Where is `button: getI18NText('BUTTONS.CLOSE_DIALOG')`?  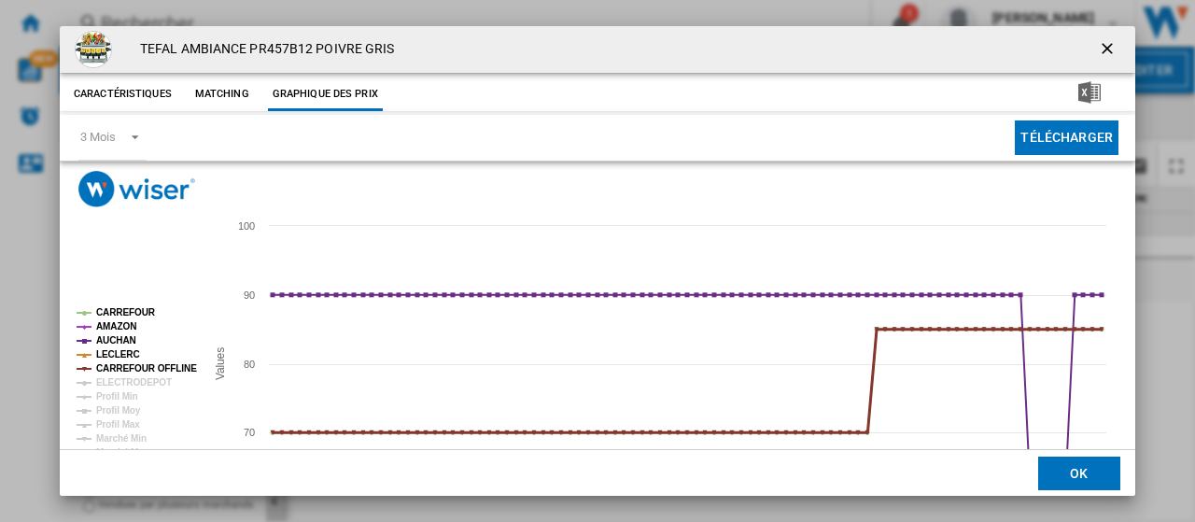
button: getI18NText('BUTTONS.CLOSE_DIALOG') is located at coordinates (1109, 49).